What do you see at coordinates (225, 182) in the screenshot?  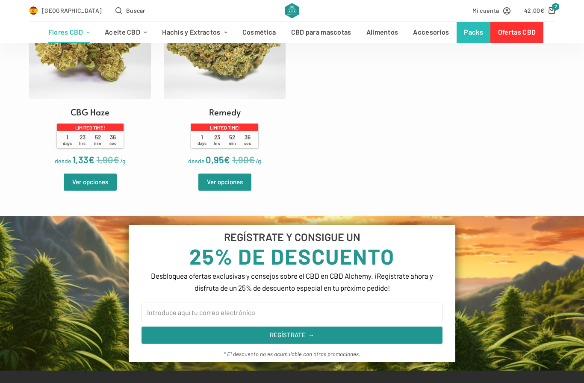 I see `a: Elige las opciones para “Remedy”` at bounding box center [225, 182].